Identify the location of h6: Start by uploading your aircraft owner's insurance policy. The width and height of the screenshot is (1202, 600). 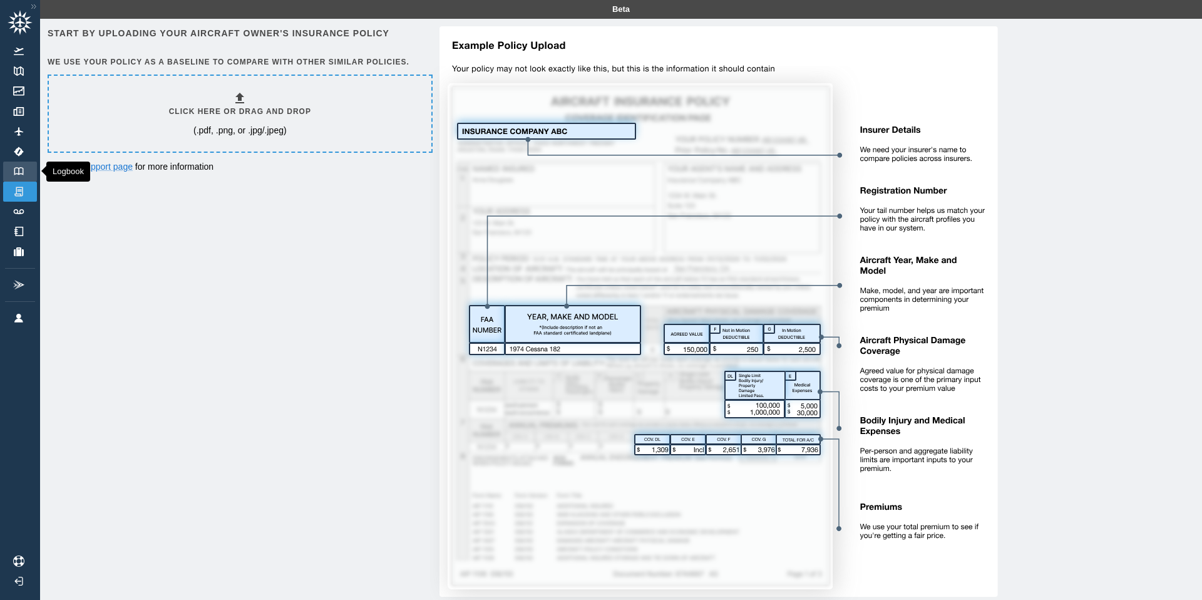
(239, 33).